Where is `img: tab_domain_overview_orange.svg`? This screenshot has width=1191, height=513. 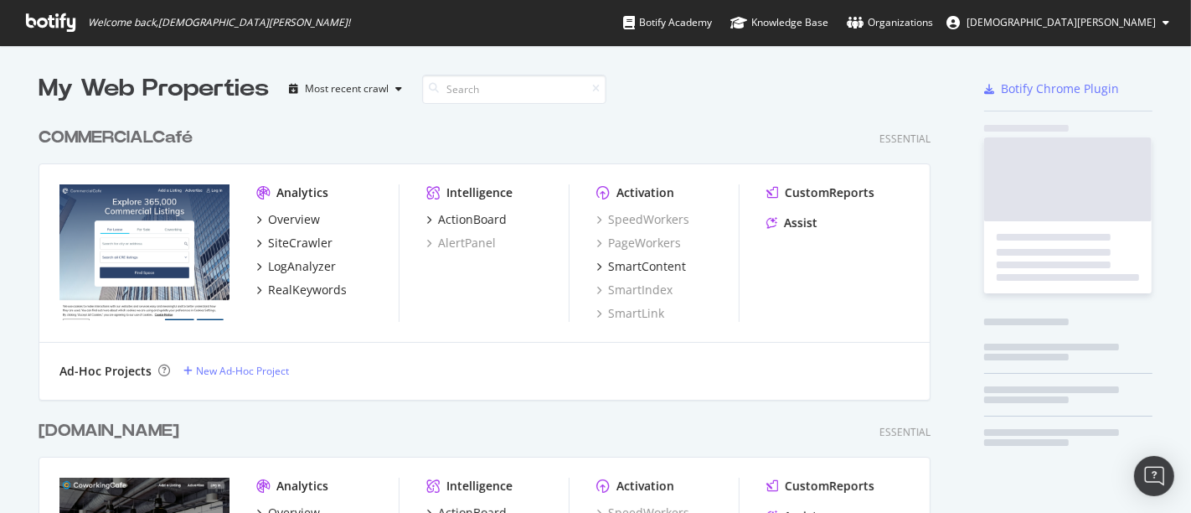 img: tab_domain_overview_orange.svg is located at coordinates (52, 104).